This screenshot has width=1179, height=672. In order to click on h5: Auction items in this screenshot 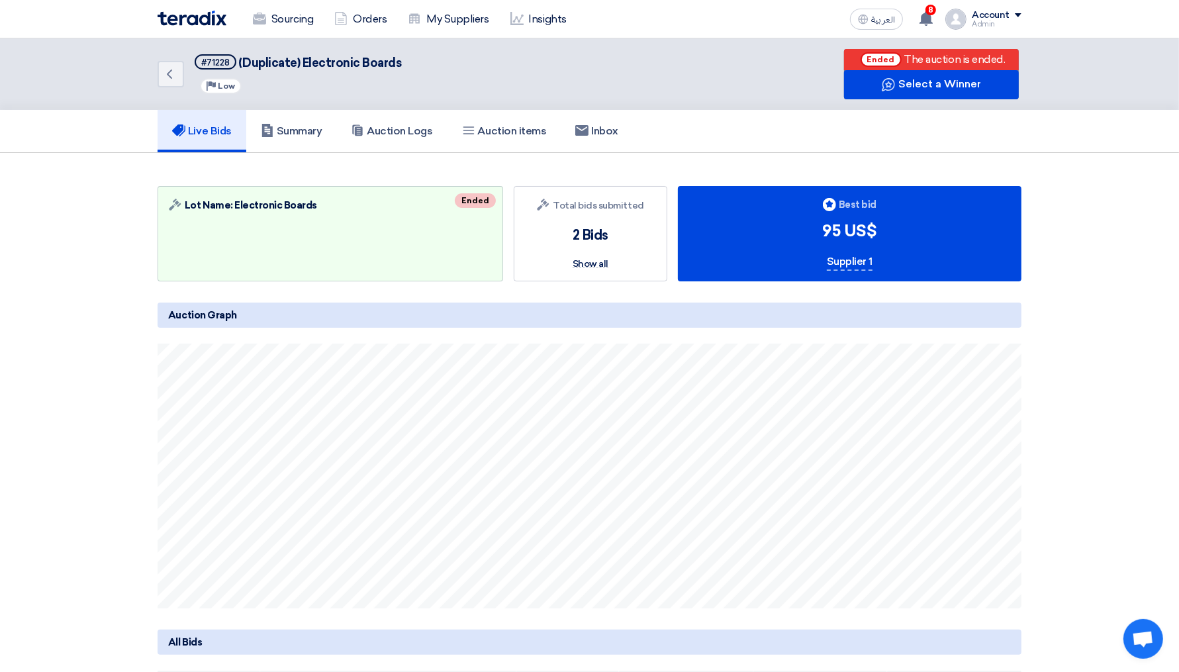, I will do `click(504, 131)`.